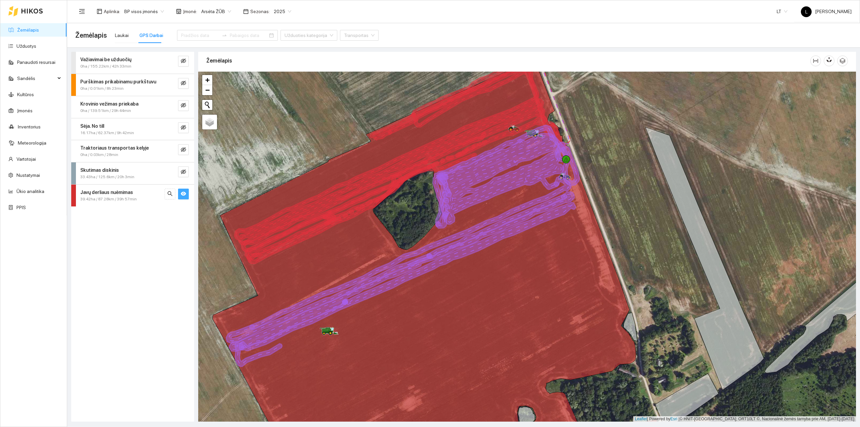 The height and width of the screenshot is (427, 860). What do you see at coordinates (109, 104) in the screenshot?
I see `strong: Krovinio vežimas priekaba` at bounding box center [109, 104].